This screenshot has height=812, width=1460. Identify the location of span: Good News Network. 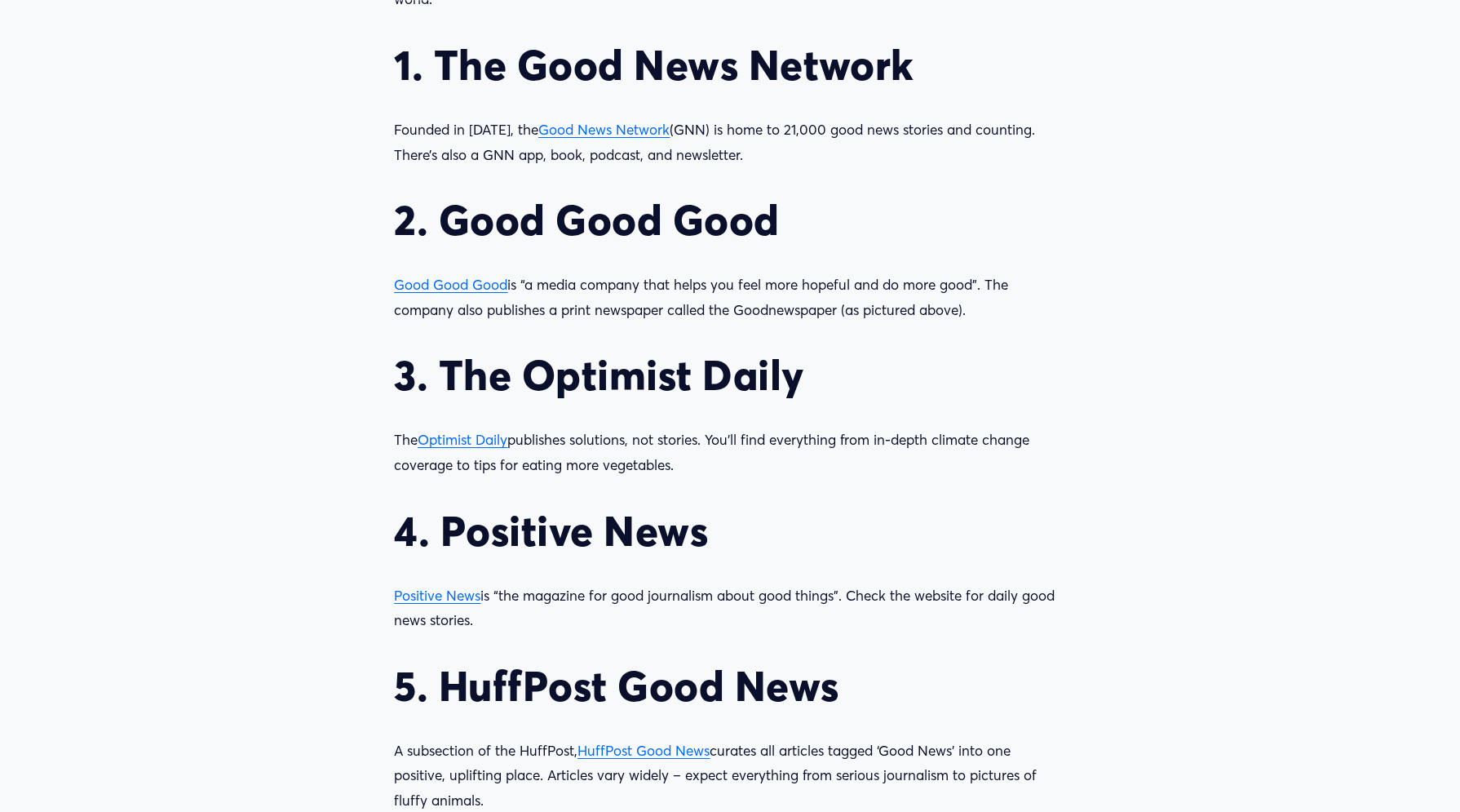
(603, 128).